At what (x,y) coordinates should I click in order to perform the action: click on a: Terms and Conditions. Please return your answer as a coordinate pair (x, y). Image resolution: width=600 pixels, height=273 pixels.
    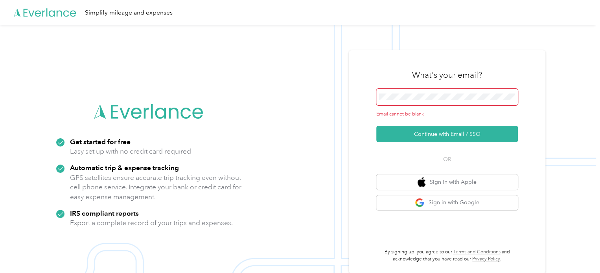
    Looking at the image, I should click on (477, 252).